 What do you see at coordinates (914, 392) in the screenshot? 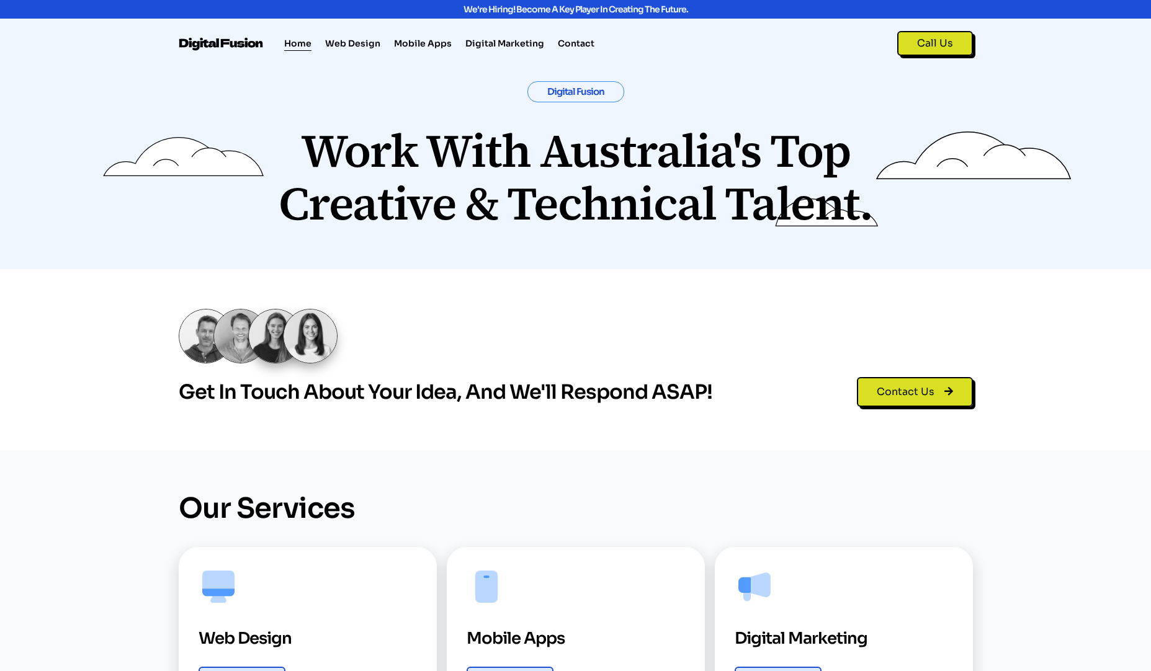
I see `a: Contact Us` at bounding box center [914, 392].